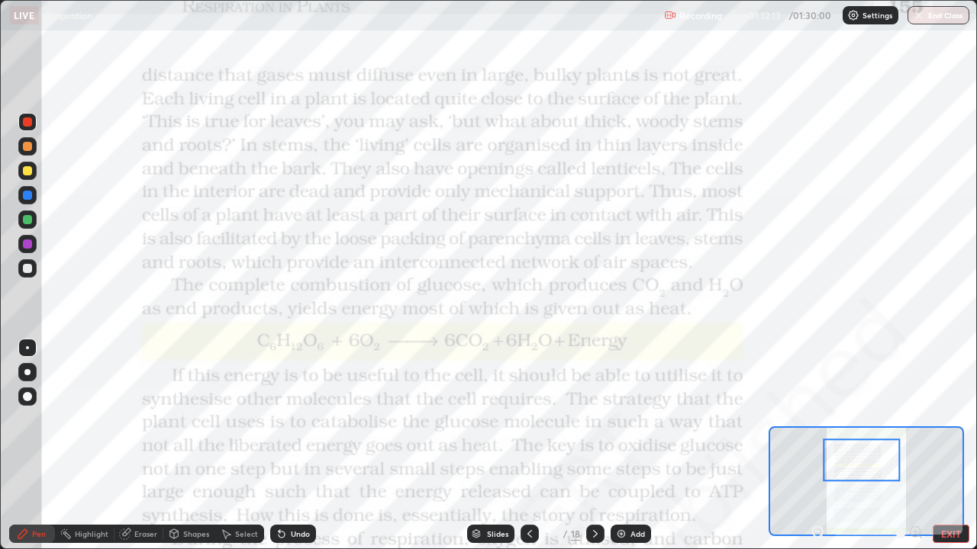  I want to click on button: End Class, so click(938, 15).